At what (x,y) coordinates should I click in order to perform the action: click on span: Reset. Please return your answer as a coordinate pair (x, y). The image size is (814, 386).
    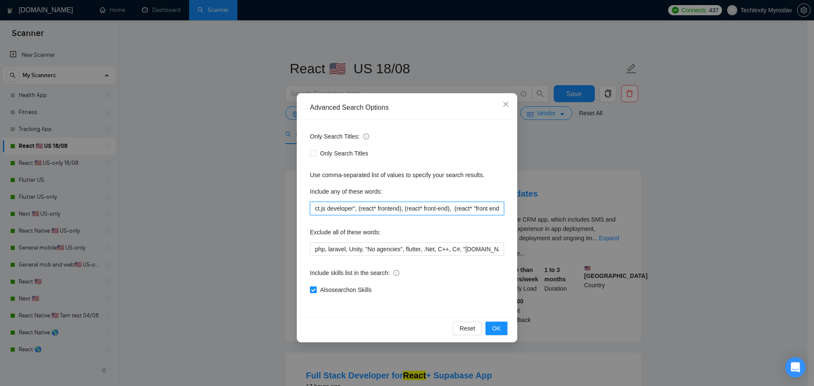
    Looking at the image, I should click on (467, 329).